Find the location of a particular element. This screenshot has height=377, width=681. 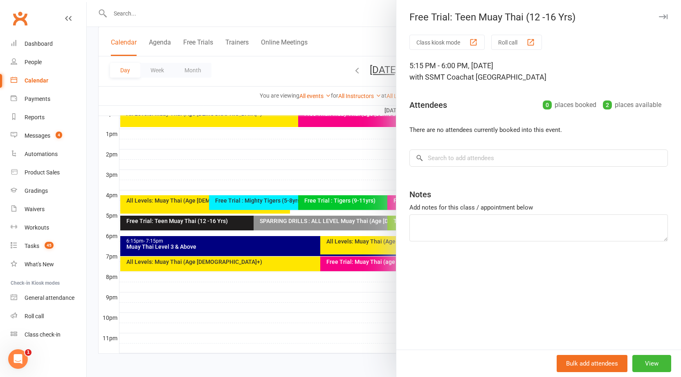

div: Roll call is located at coordinates (34, 316).